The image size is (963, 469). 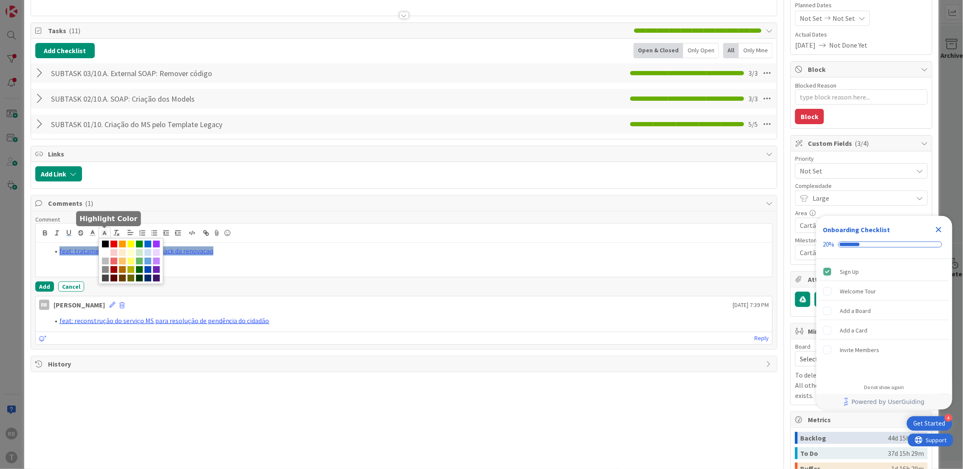 What do you see at coordinates (930, 423) in the screenshot?
I see `div: Get Started` at bounding box center [930, 423].